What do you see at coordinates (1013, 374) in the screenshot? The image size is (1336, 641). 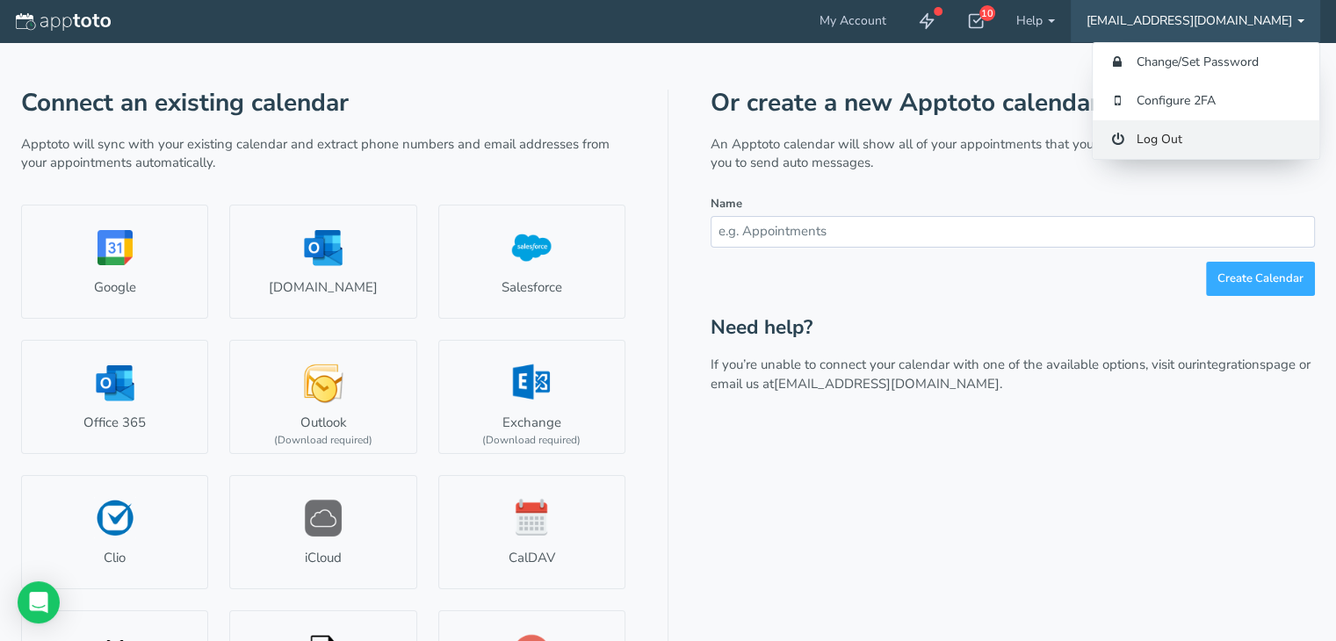 I see `p: If you’re unable to connect your calendar with one of the available options, visit our page or em...` at bounding box center [1013, 374].